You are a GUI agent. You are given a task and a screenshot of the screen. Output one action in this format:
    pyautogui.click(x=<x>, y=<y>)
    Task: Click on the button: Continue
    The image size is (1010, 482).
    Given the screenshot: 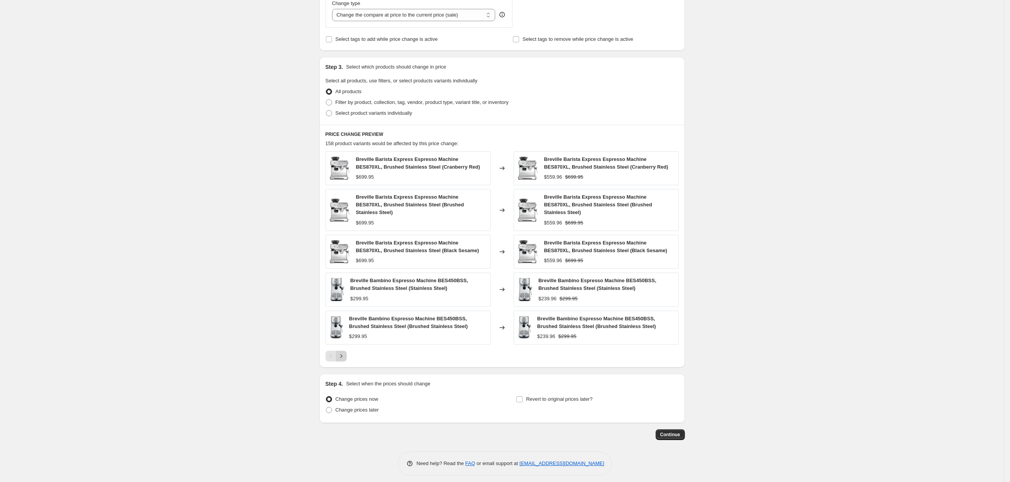 What is the action you would take?
    pyautogui.click(x=670, y=435)
    